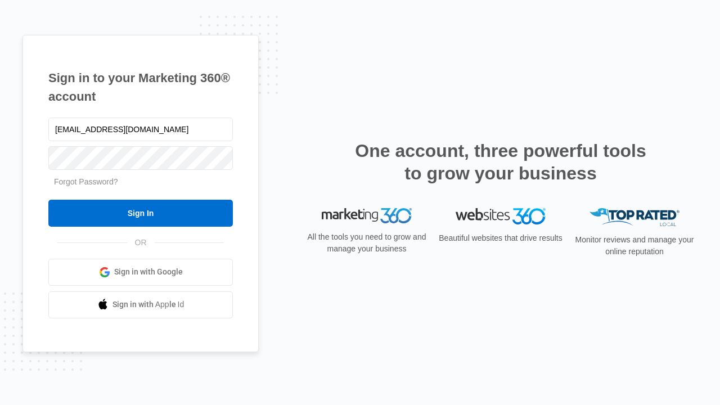  What do you see at coordinates (86, 182) in the screenshot?
I see `a: Forgot Password?` at bounding box center [86, 182].